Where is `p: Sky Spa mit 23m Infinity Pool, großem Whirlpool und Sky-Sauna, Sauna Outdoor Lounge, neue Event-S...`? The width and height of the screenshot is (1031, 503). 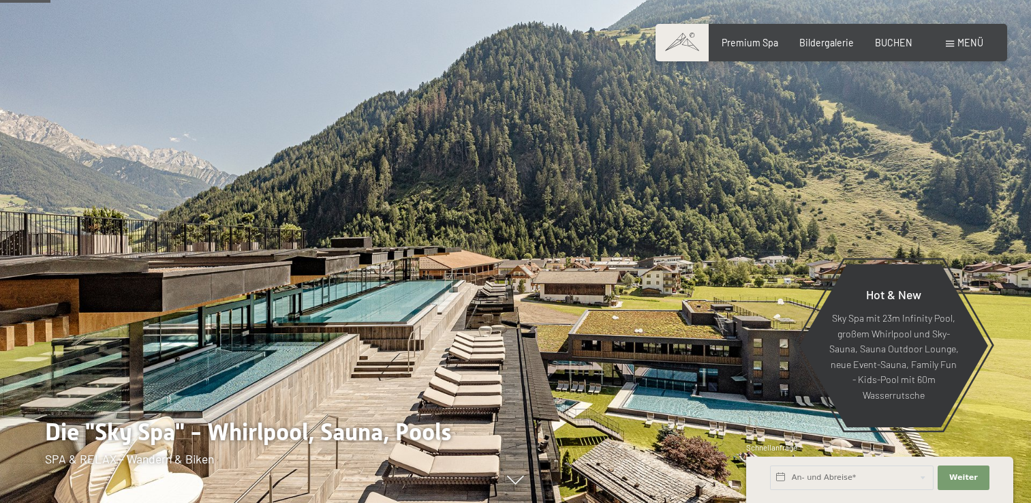
p: Sky Spa mit 23m Infinity Pool, großem Whirlpool und Sky-Sauna, Sauna Outdoor Lounge, neue Event-S... is located at coordinates (893, 357).